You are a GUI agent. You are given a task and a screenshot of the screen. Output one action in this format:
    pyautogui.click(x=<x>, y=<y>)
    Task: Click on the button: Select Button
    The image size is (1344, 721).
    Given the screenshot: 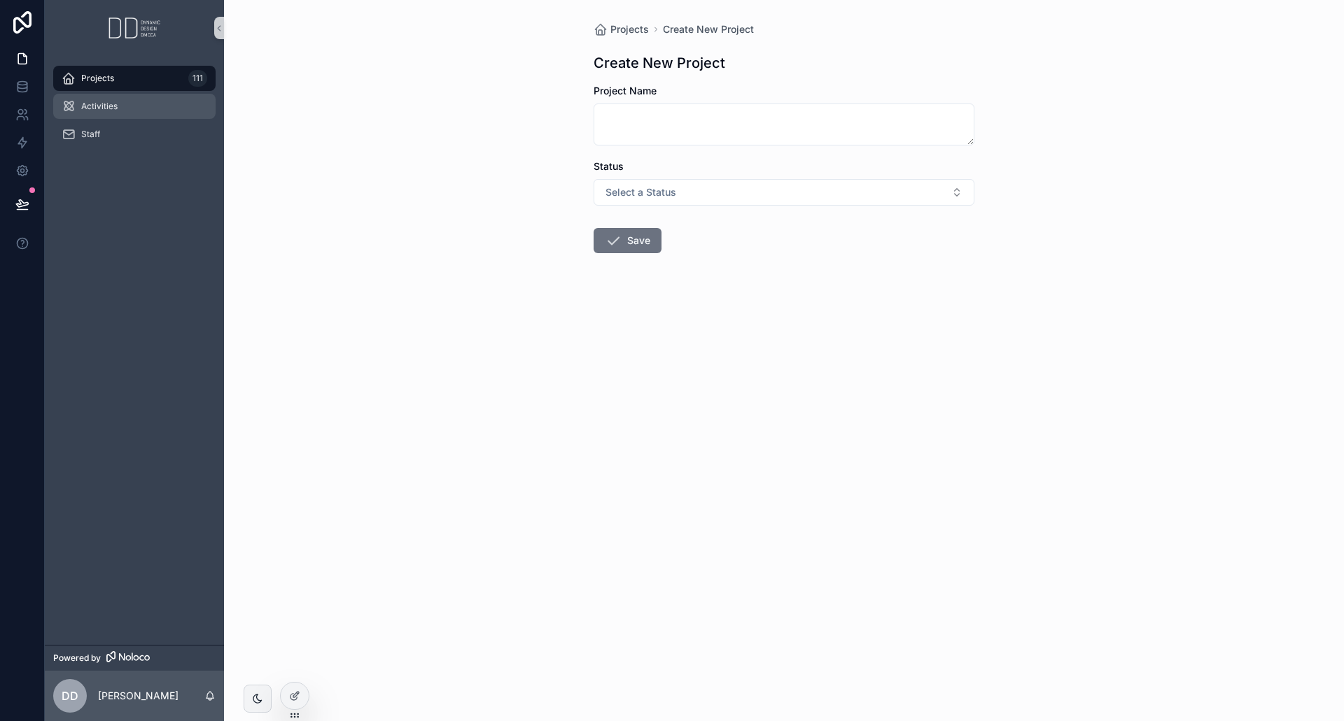 What is the action you would take?
    pyautogui.click(x=784, y=192)
    